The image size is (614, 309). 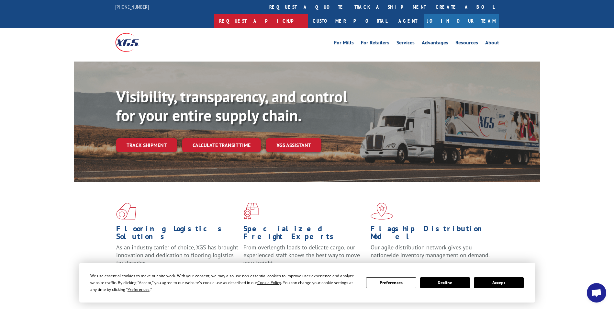 What do you see at coordinates (251, 211) in the screenshot?
I see `img: xgs-icon-focused-on-flooring-red` at bounding box center [251, 211].